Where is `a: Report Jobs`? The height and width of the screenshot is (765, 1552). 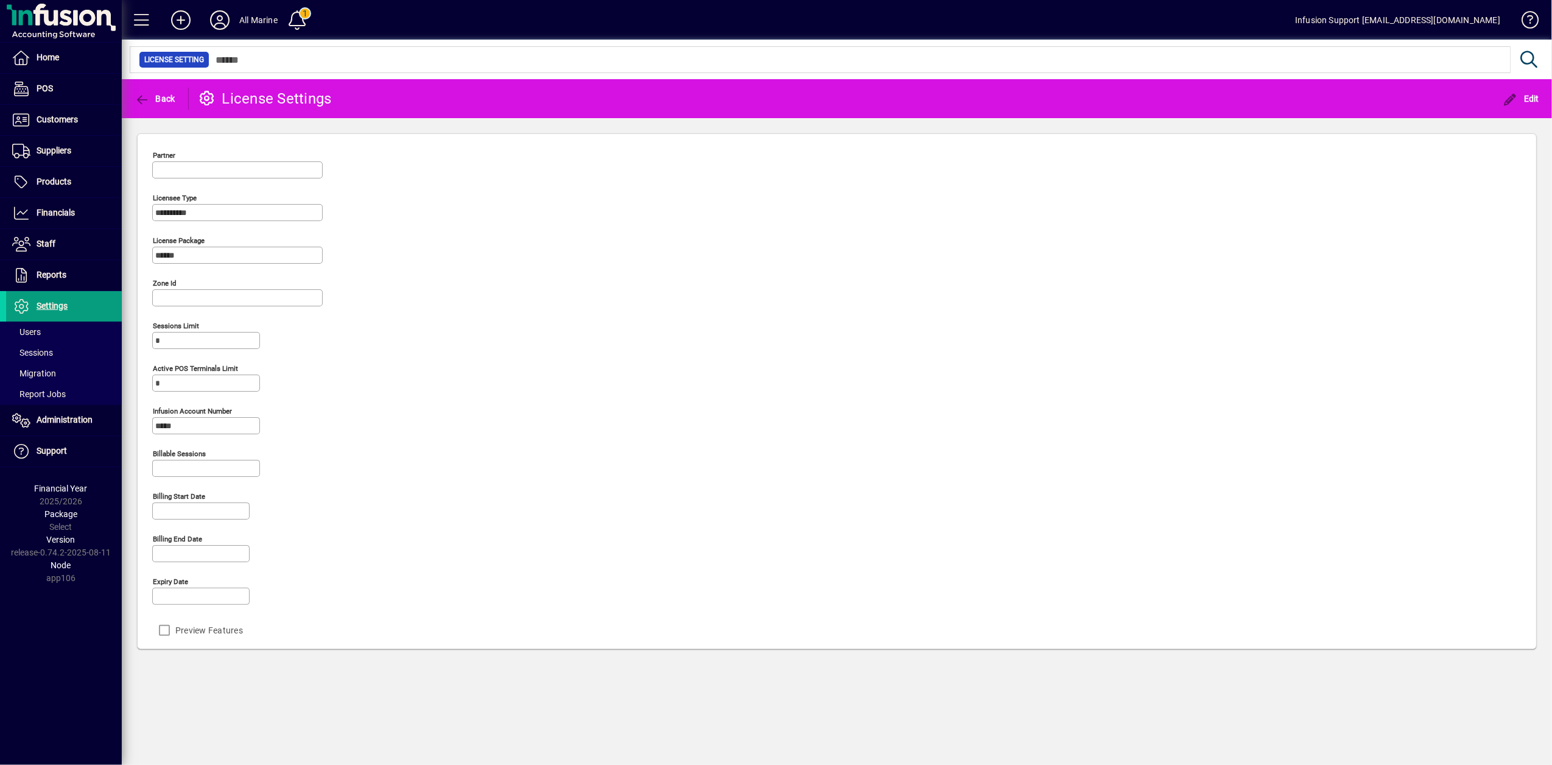 a: Report Jobs is located at coordinates (64, 394).